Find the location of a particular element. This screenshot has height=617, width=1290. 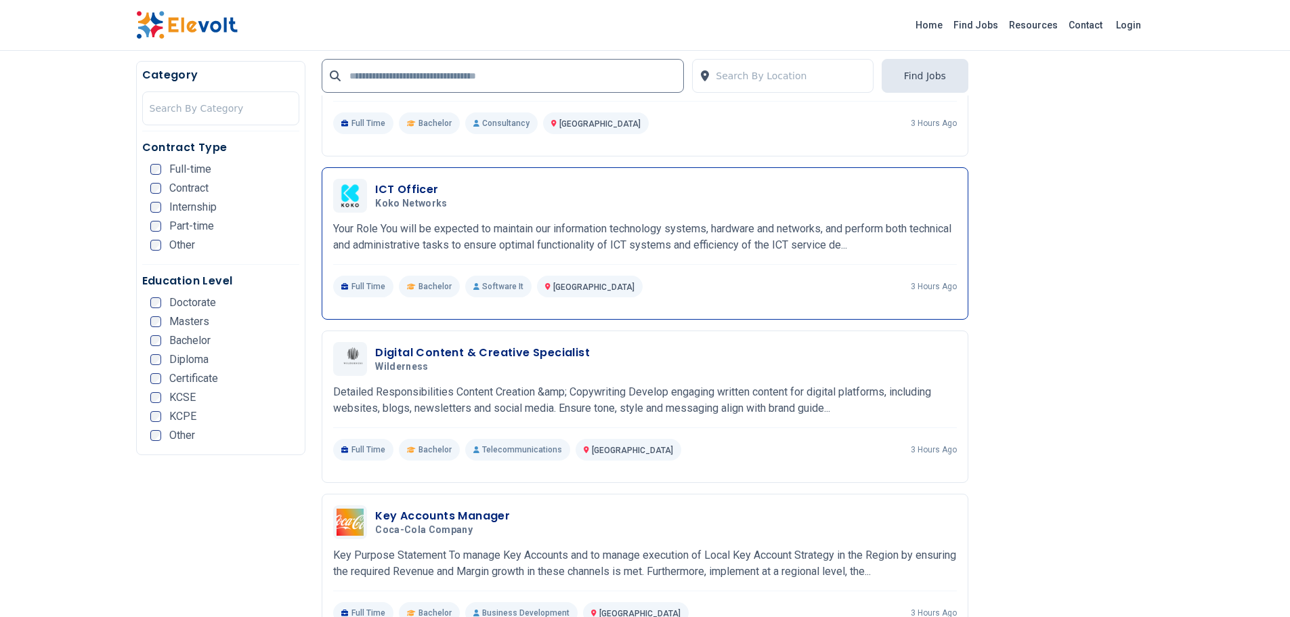

span: Diploma is located at coordinates (189, 360).